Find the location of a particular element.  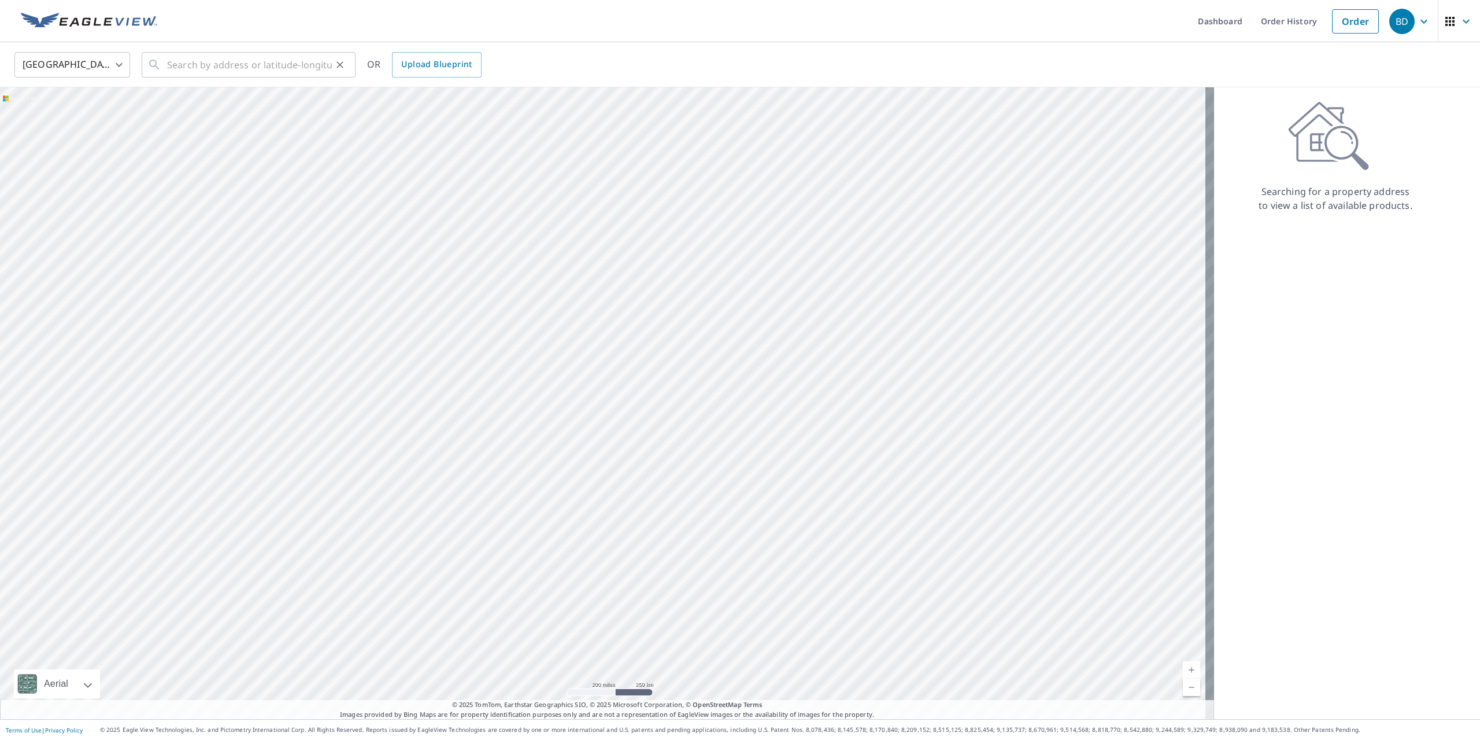

input: Search by address or latitude-longitude is located at coordinates (249, 65).